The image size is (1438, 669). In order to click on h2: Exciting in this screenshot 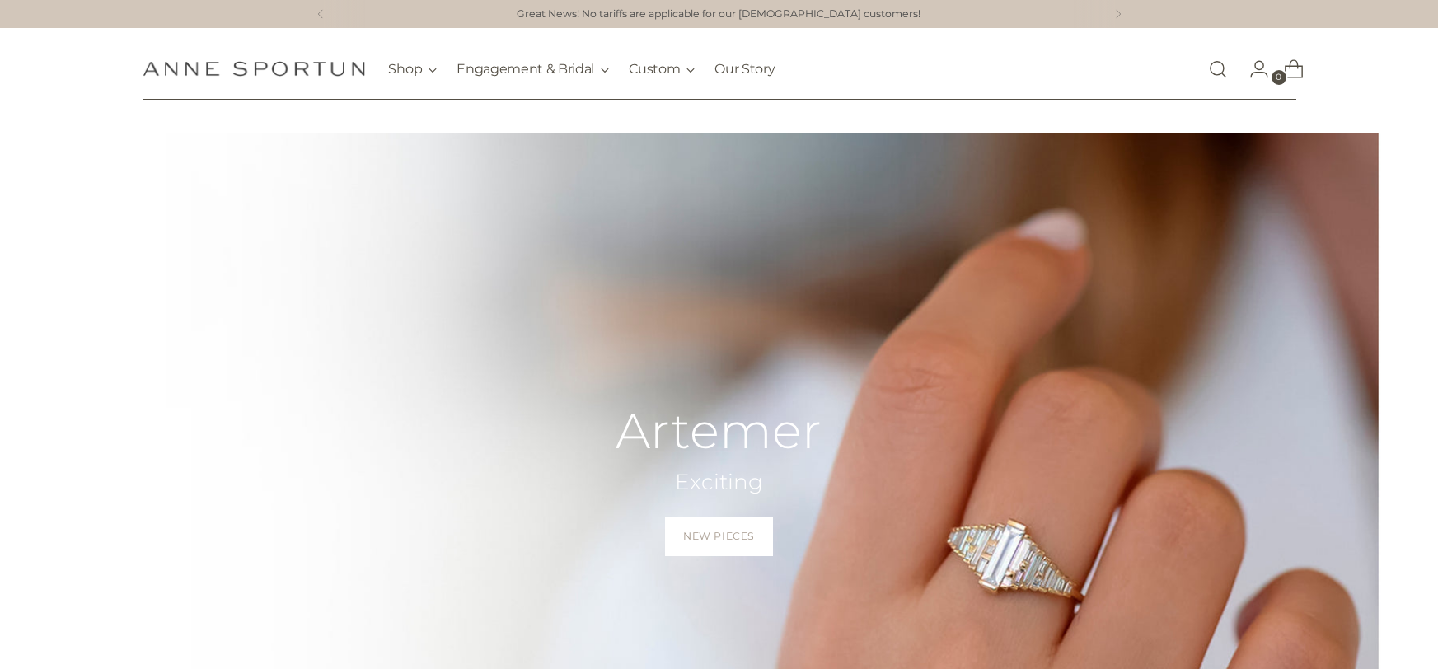, I will do `click(719, 482)`.